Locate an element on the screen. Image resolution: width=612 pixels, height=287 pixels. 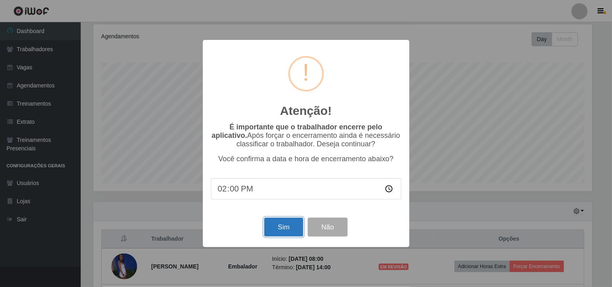
p: Você confirma a data e hora de encerramento abaixo? is located at coordinates (306, 159).